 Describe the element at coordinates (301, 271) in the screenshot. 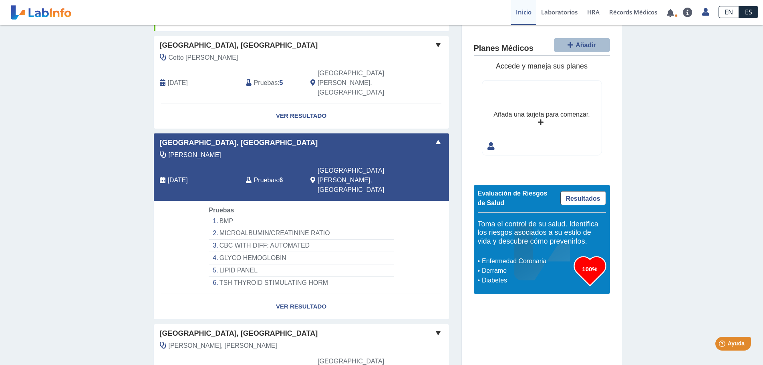

I see `li: LIPID PANEL` at that location.